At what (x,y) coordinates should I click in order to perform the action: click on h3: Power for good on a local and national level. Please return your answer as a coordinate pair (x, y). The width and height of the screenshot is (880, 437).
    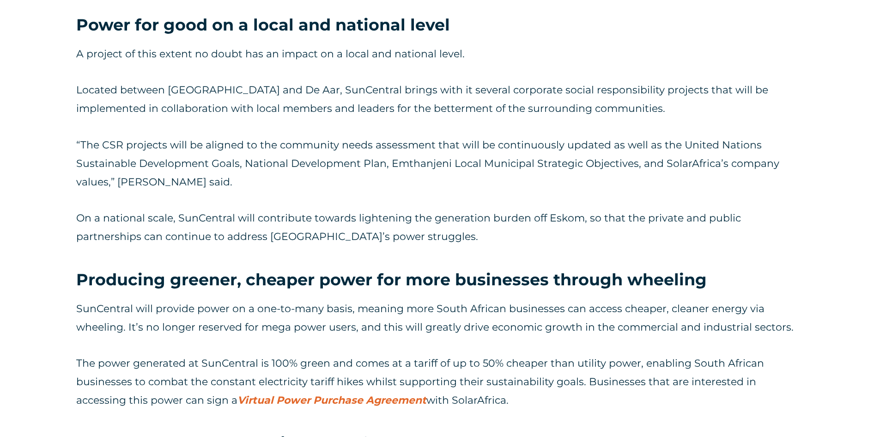
    Looking at the image, I should click on (440, 25).